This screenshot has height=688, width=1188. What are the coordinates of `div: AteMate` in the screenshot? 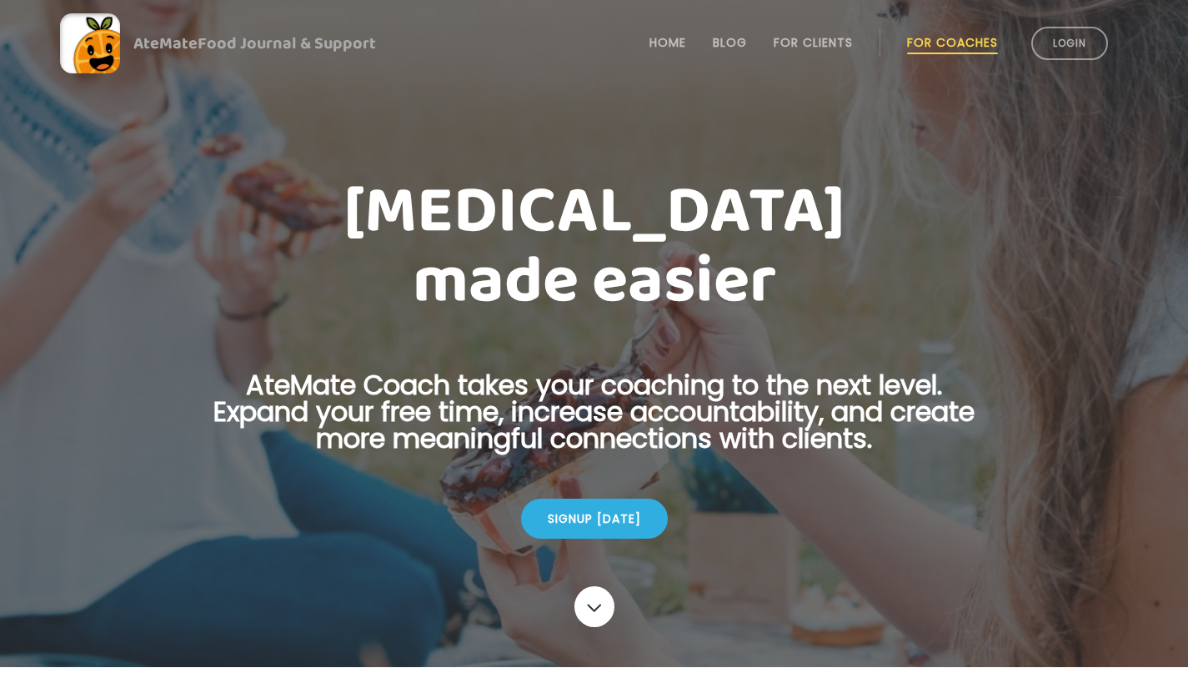 It's located at (248, 43).